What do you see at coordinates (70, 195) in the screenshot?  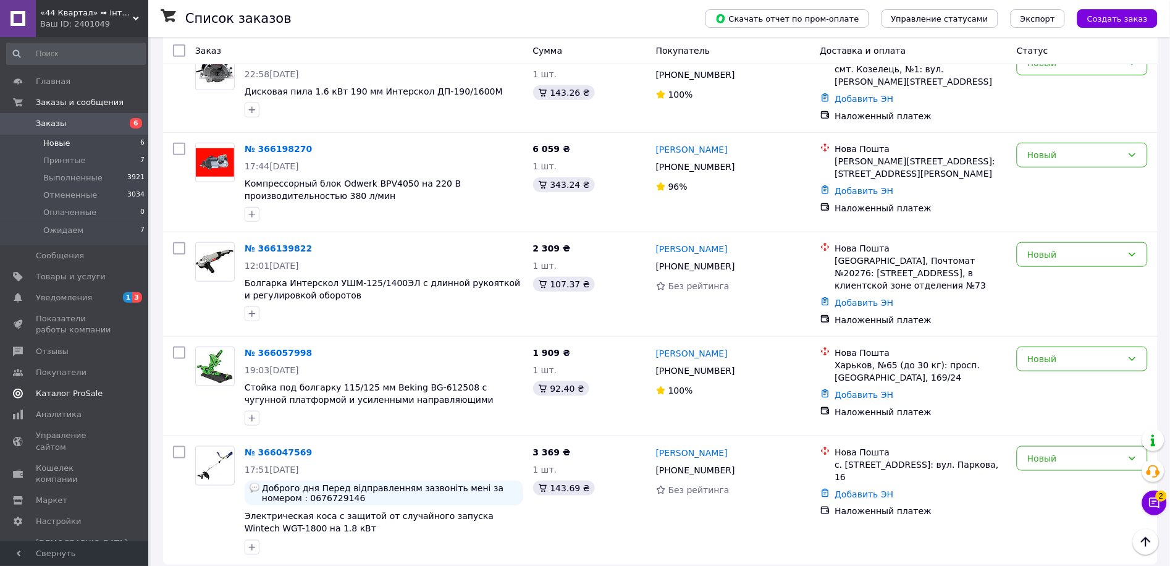 I see `span: Отмененные` at bounding box center [70, 195].